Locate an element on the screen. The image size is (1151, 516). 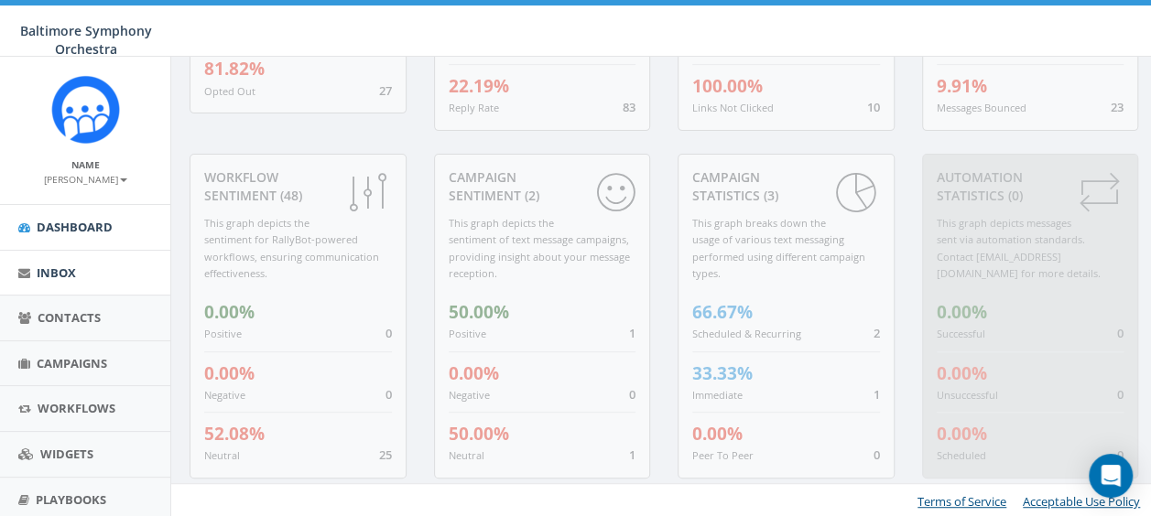
span: 23 is located at coordinates (1117, 107).